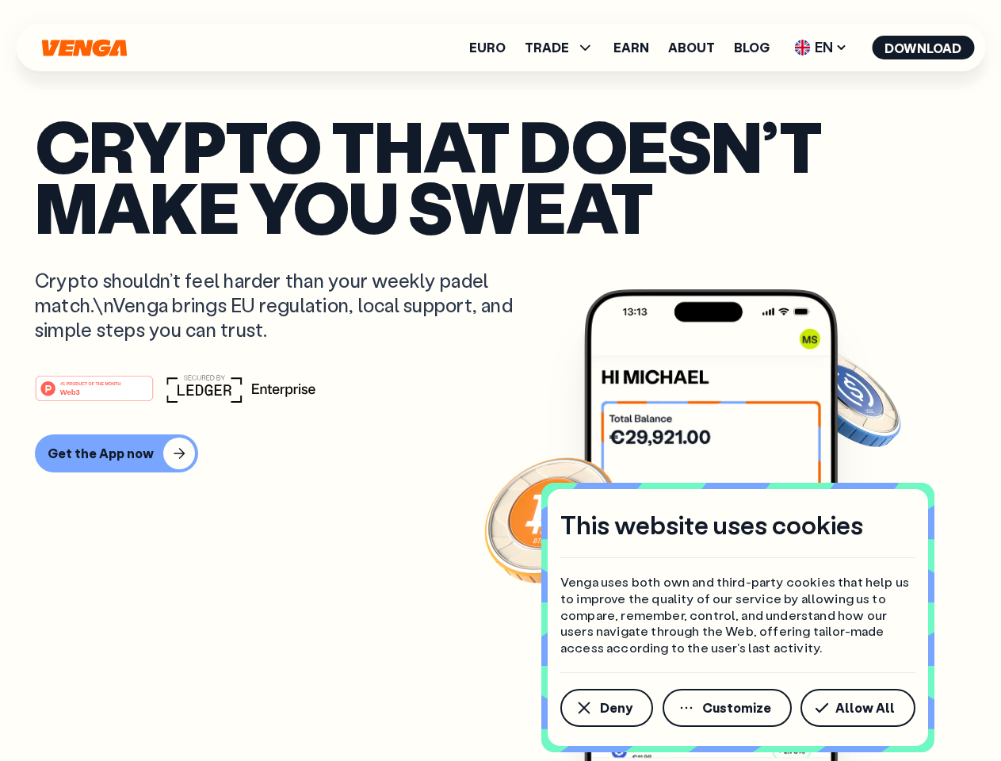  I want to click on img: flag-uk, so click(802, 48).